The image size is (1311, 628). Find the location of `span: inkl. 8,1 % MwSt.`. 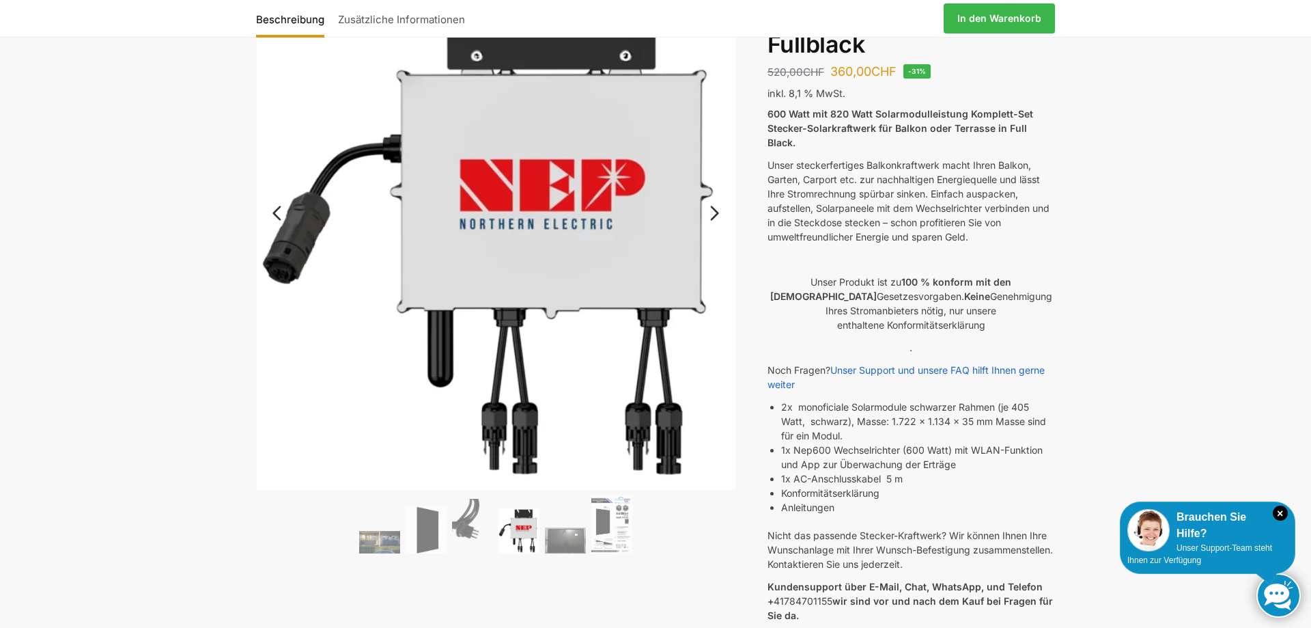

span: inkl. 8,1 % MwSt. is located at coordinates (807, 93).